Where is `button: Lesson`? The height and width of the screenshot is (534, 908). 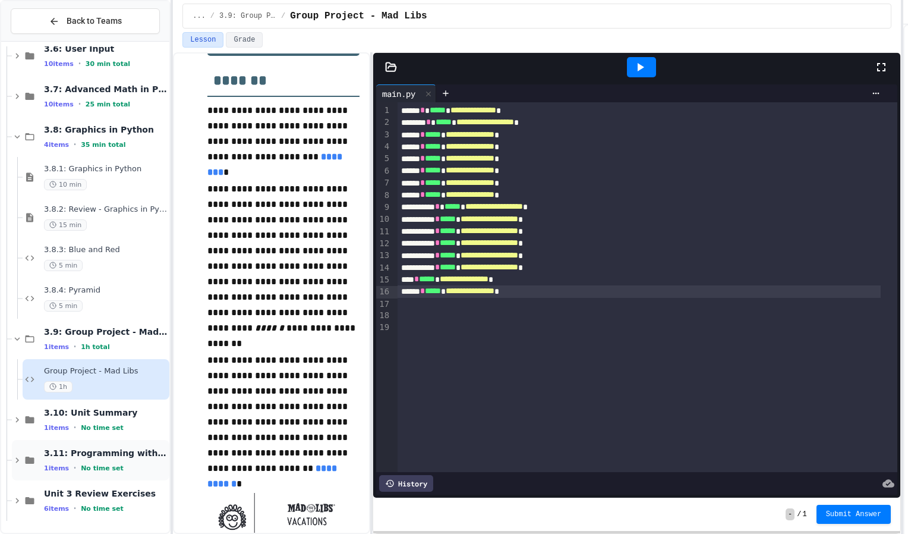 button: Lesson is located at coordinates (203, 40).